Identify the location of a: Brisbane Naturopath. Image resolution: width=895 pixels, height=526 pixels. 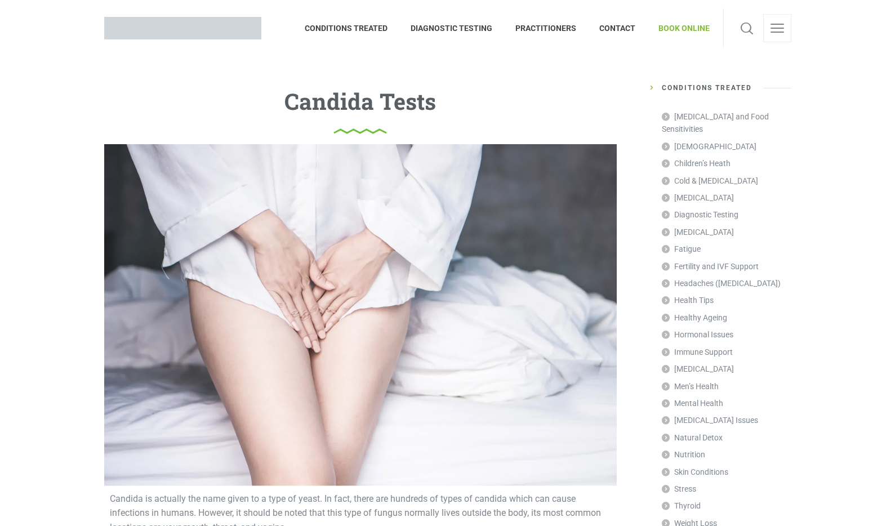
(182, 28).